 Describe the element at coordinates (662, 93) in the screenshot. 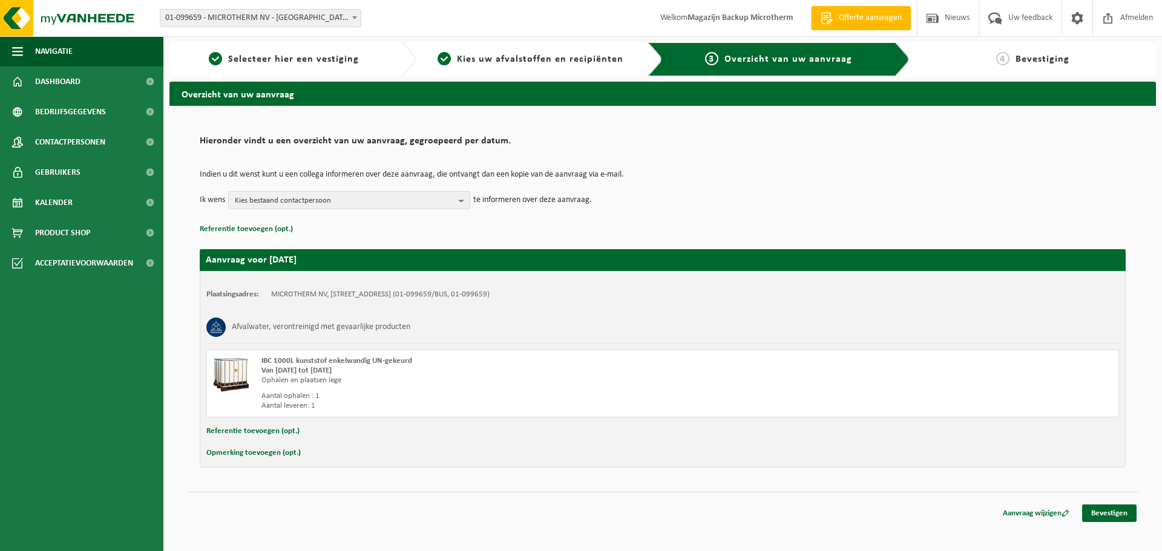

I see `h2: Overzicht van uw aanvraag` at that location.